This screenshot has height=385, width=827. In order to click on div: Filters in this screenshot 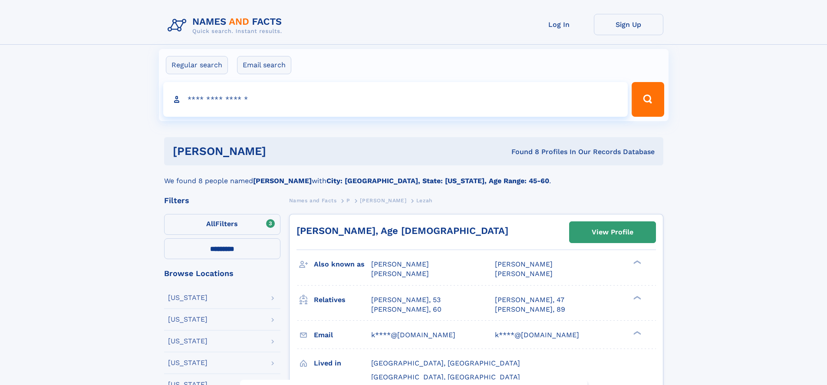, I will do `click(222, 201)`.